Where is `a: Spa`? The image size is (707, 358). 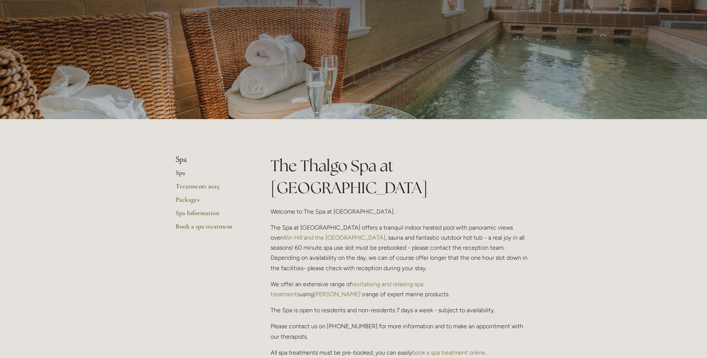 a: Spa is located at coordinates (211, 175).